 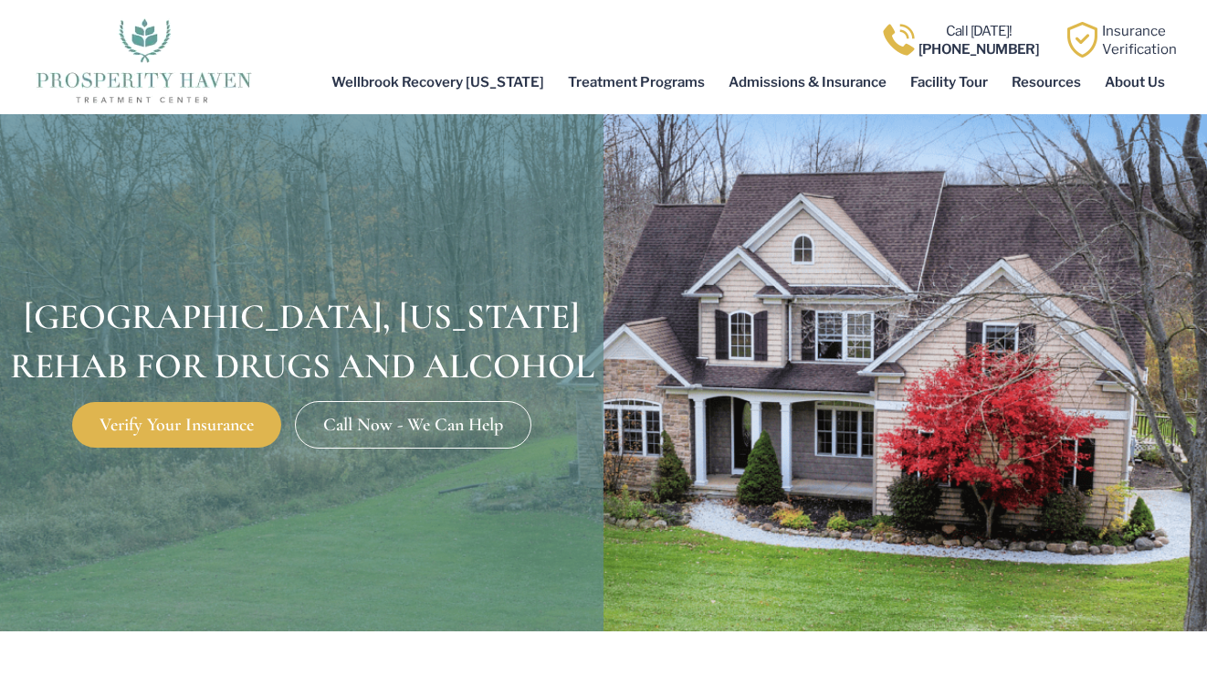 I want to click on a: Admissions & Insurance, so click(x=807, y=82).